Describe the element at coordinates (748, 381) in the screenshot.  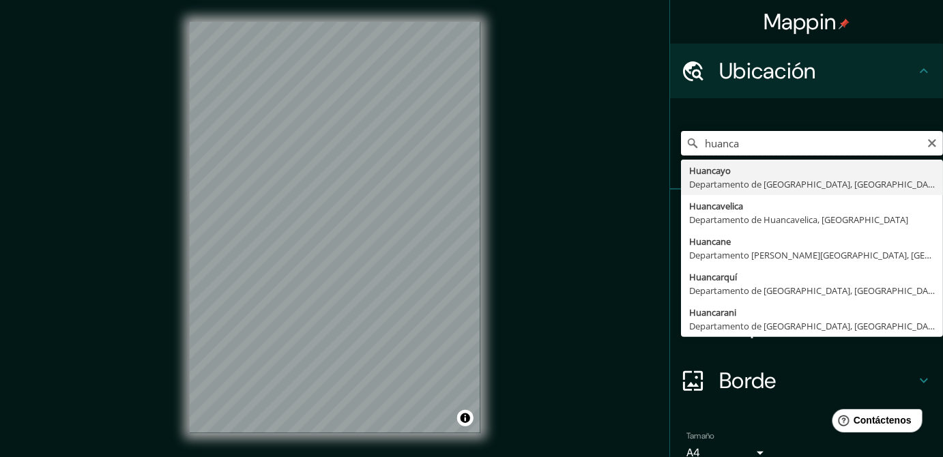
I see `font: Borde` at that location.